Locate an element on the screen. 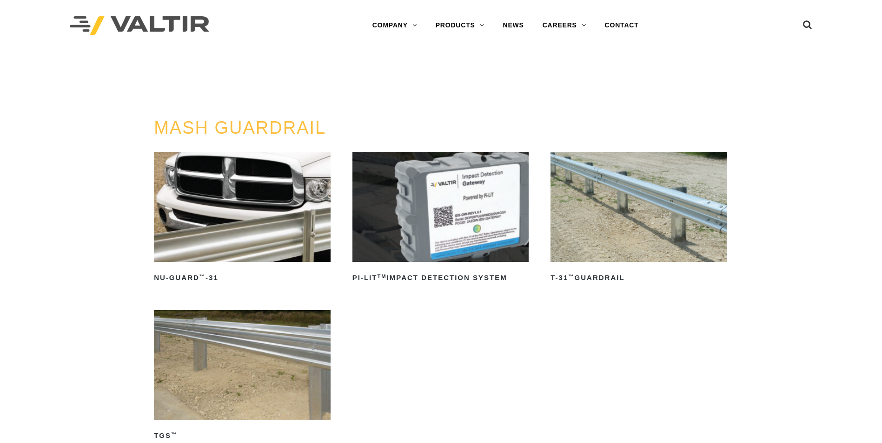 This screenshot has height=443, width=882. img: Valtir is located at coordinates (139, 26).